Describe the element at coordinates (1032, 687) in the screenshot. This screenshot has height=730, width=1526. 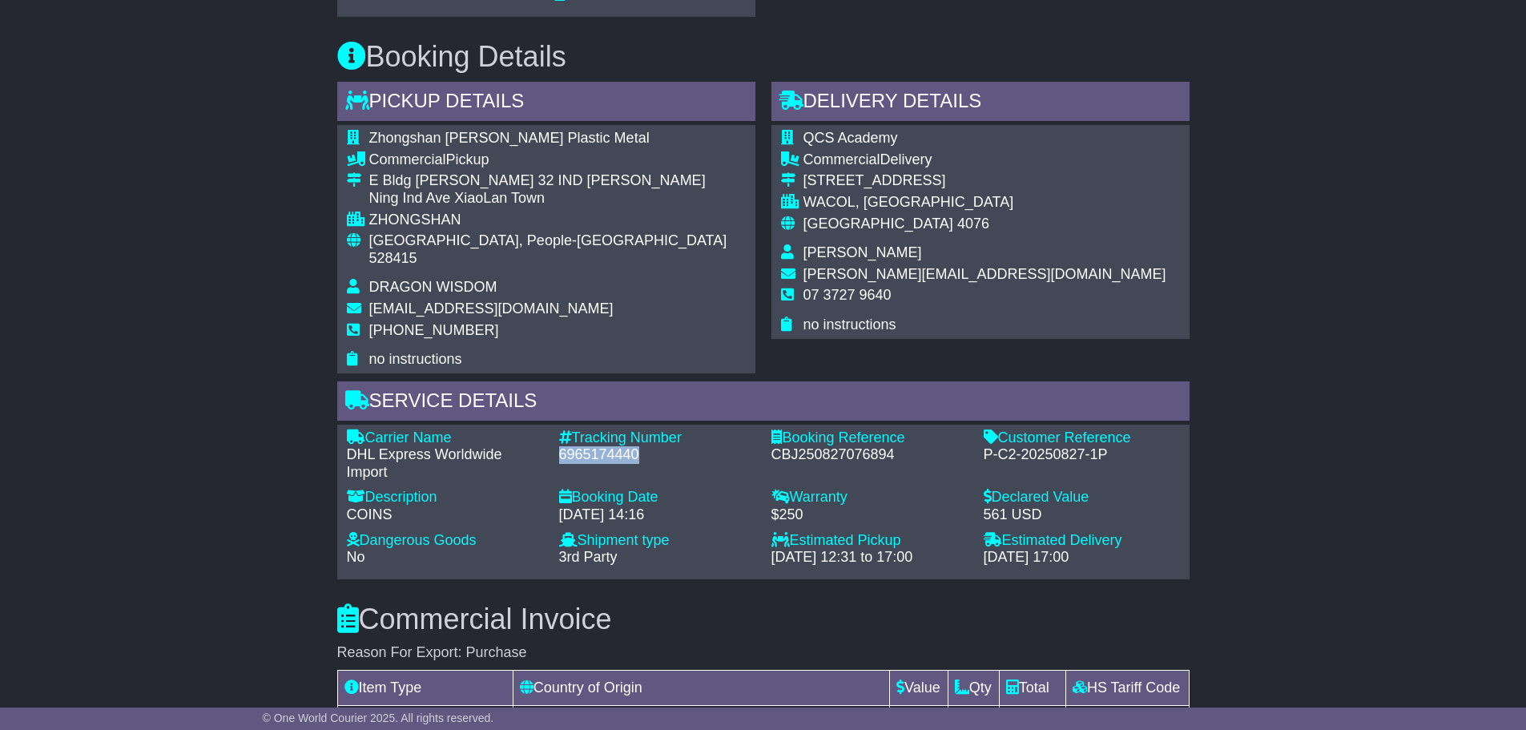
I see `td: Total` at that location.